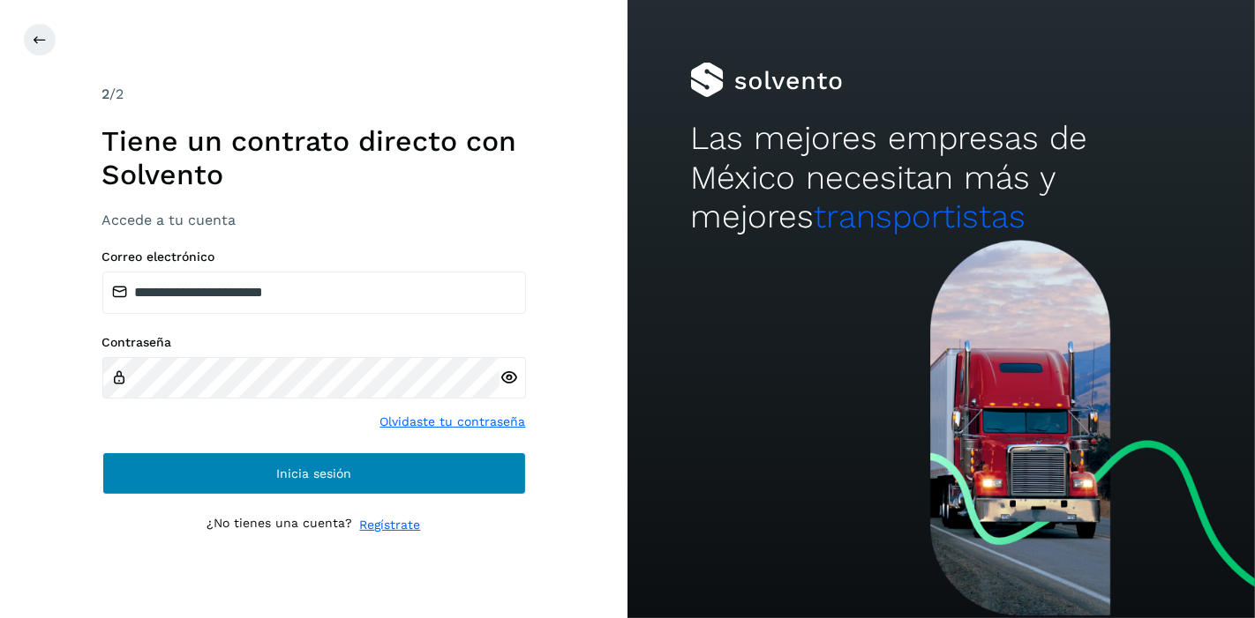  I want to click on button: Inicia sesión, so click(314, 474).